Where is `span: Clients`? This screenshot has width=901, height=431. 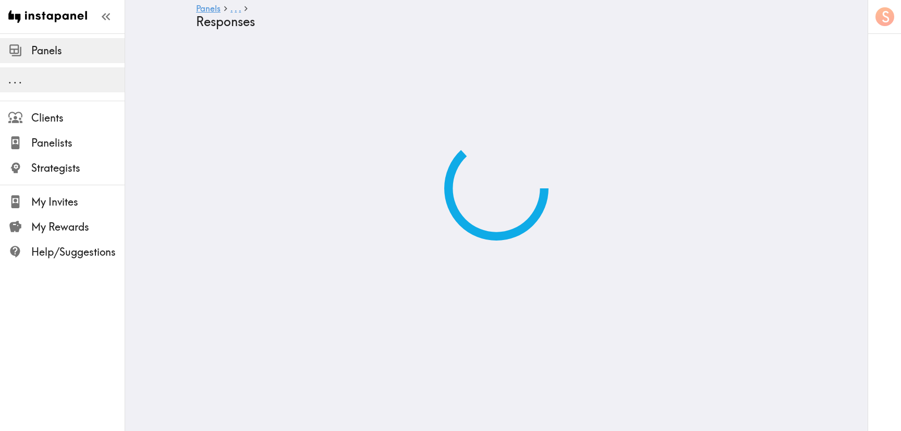 span: Clients is located at coordinates (78, 118).